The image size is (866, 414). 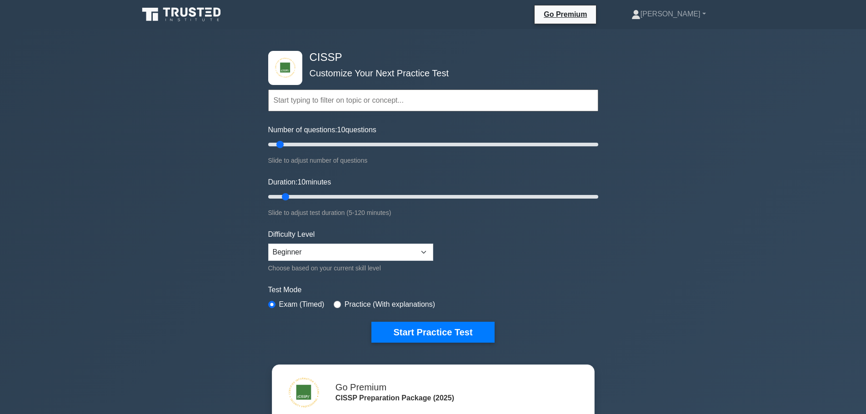 What do you see at coordinates (433, 160) in the screenshot?
I see `div: Slide to adjust number of questions` at bounding box center [433, 160].